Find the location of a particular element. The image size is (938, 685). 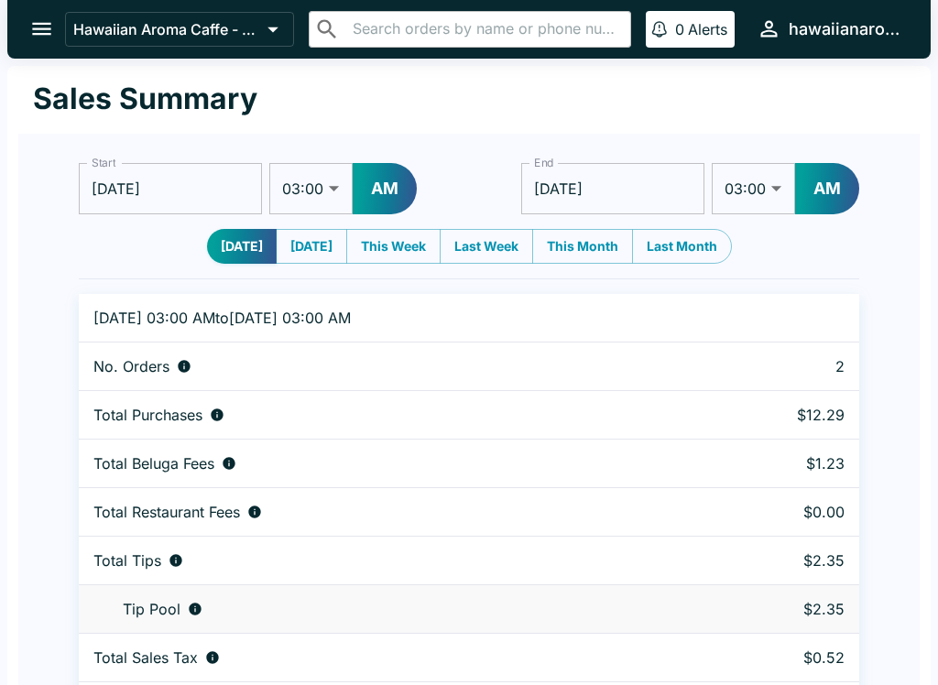

div: Fees paid by diners to Beluga is located at coordinates (387, 464).